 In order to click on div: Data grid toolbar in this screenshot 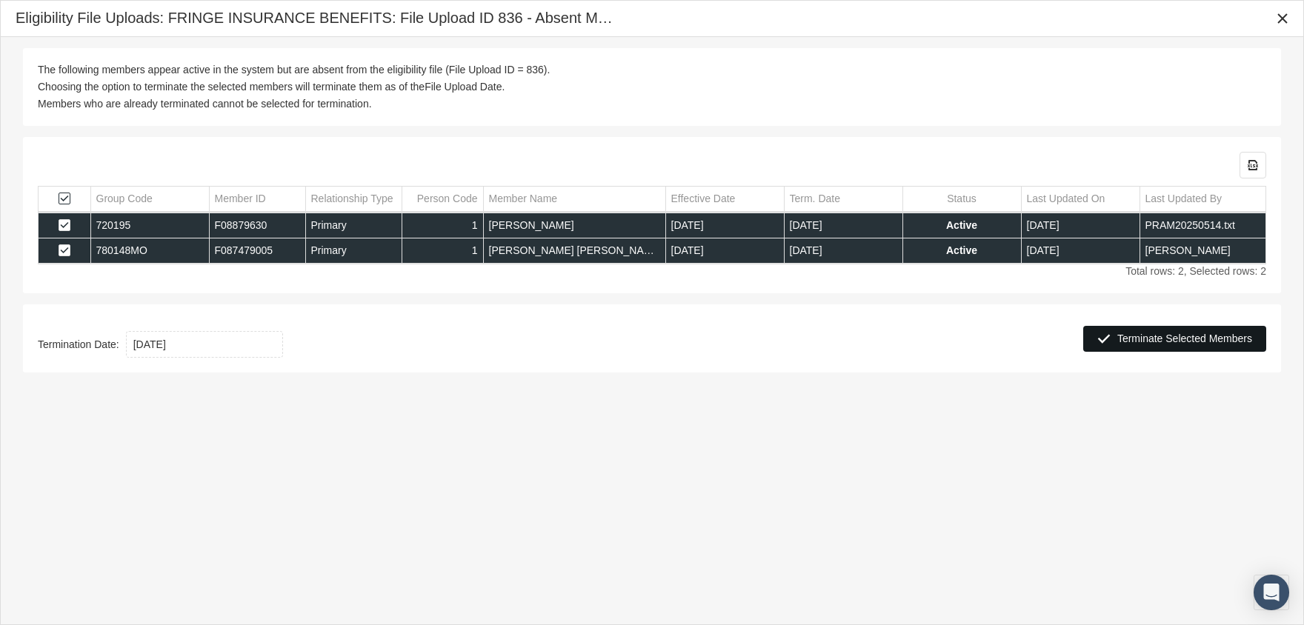, I will do `click(652, 165)`.